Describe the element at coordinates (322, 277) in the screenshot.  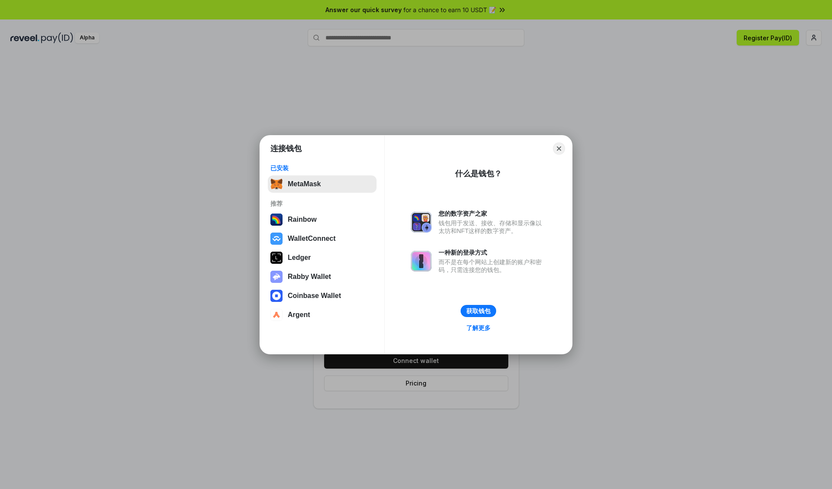
I see `button: Rabby Wallet` at that location.